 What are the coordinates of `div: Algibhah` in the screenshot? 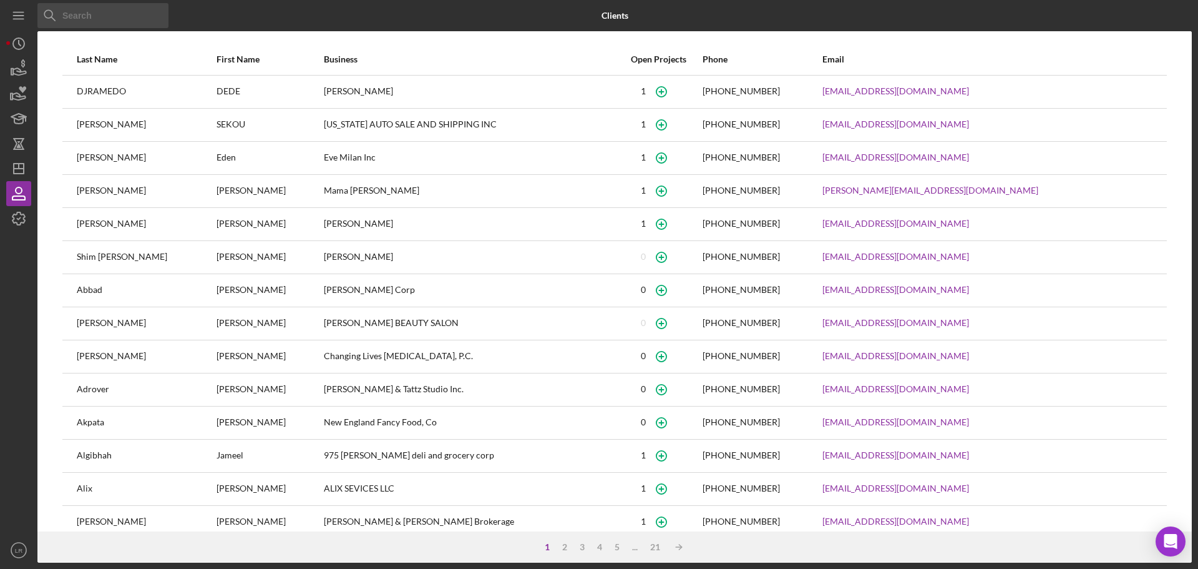 It's located at (146, 456).